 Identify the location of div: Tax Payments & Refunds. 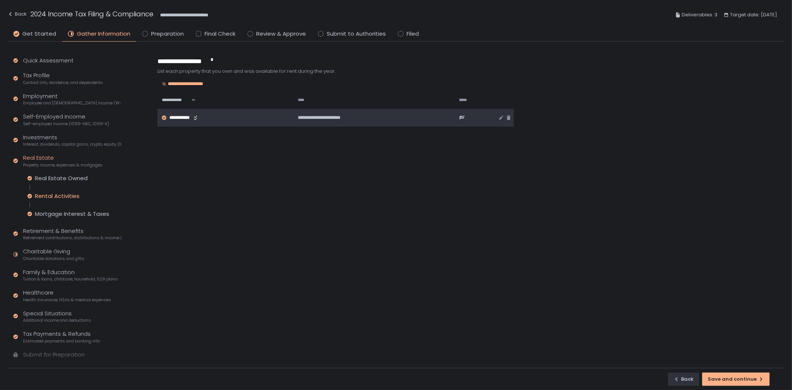
(61, 337).